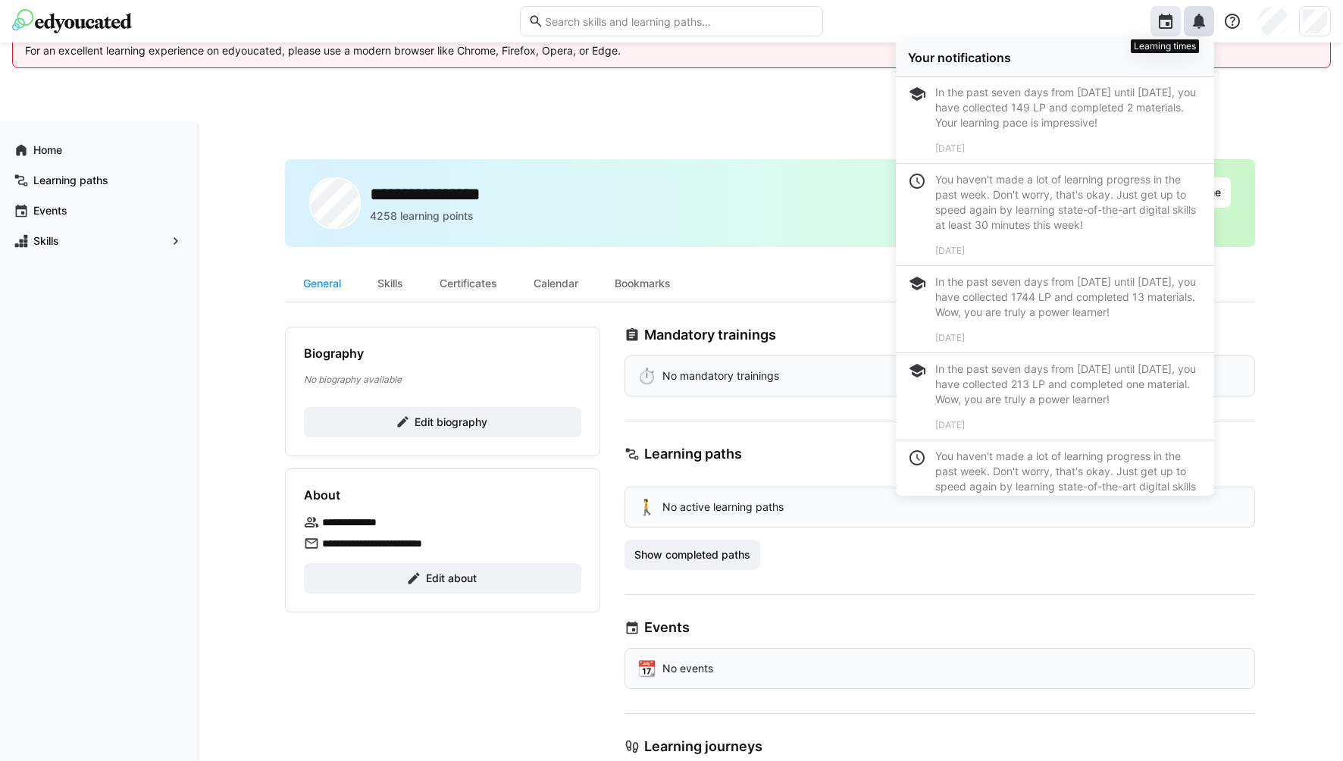 This screenshot has width=1343, height=761. What do you see at coordinates (693, 454) in the screenshot?
I see `h3: Learning paths` at bounding box center [693, 454].